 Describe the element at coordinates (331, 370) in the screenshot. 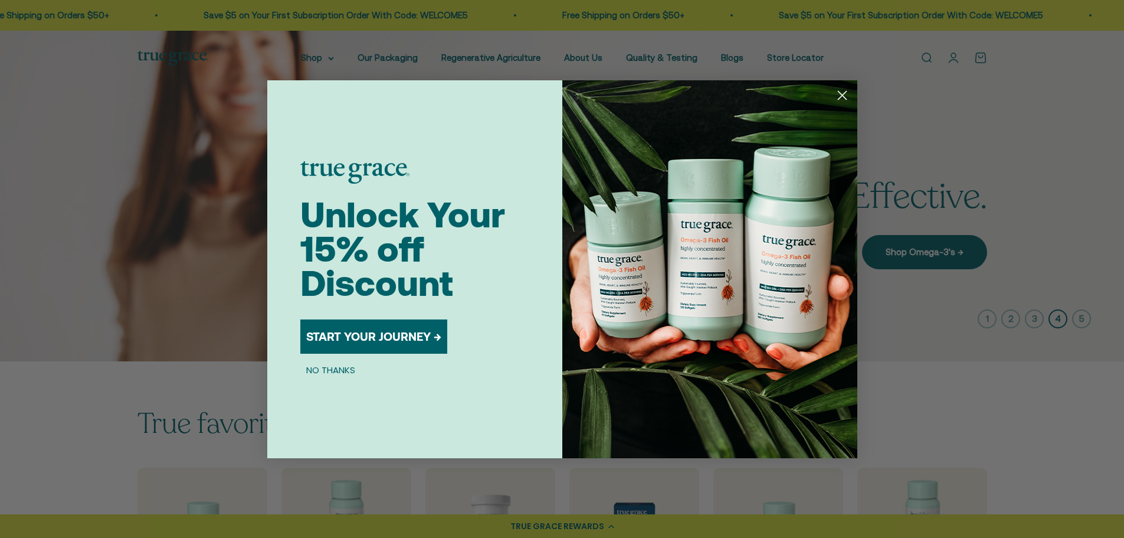

I see `button: NO THANKS` at that location.